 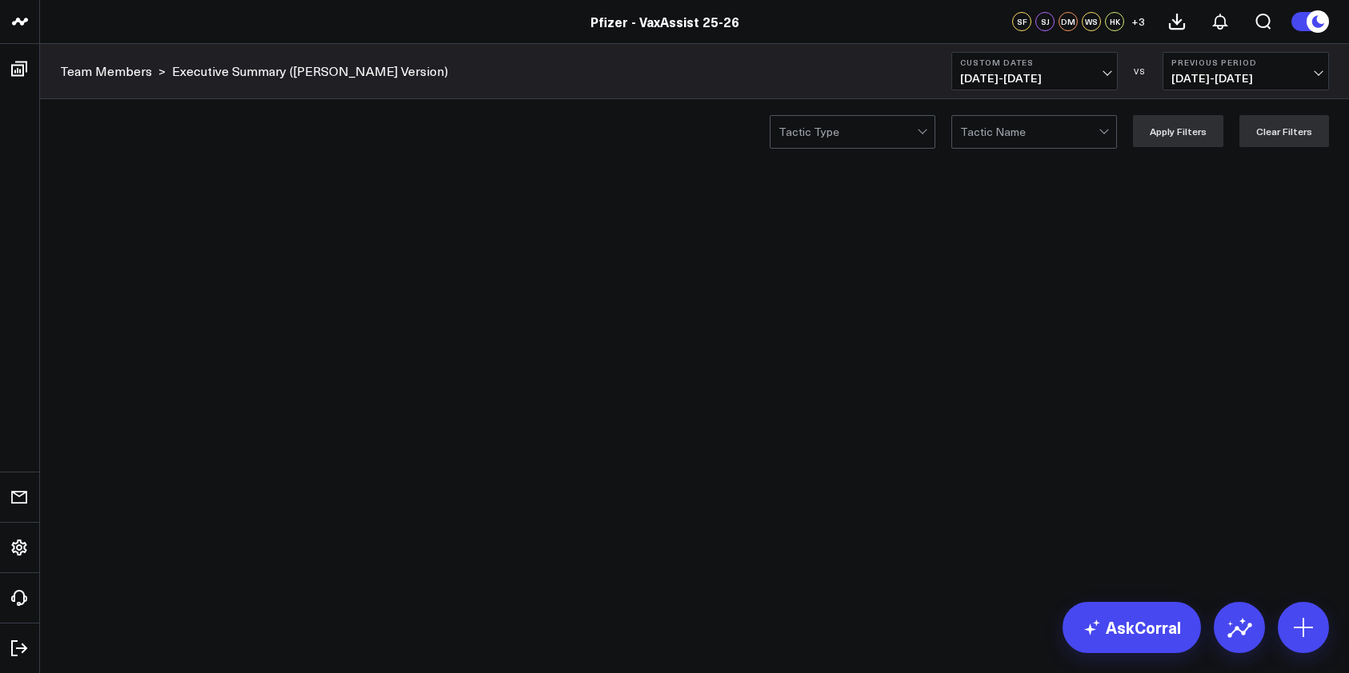 I want to click on b: Custom Dates, so click(x=1034, y=62).